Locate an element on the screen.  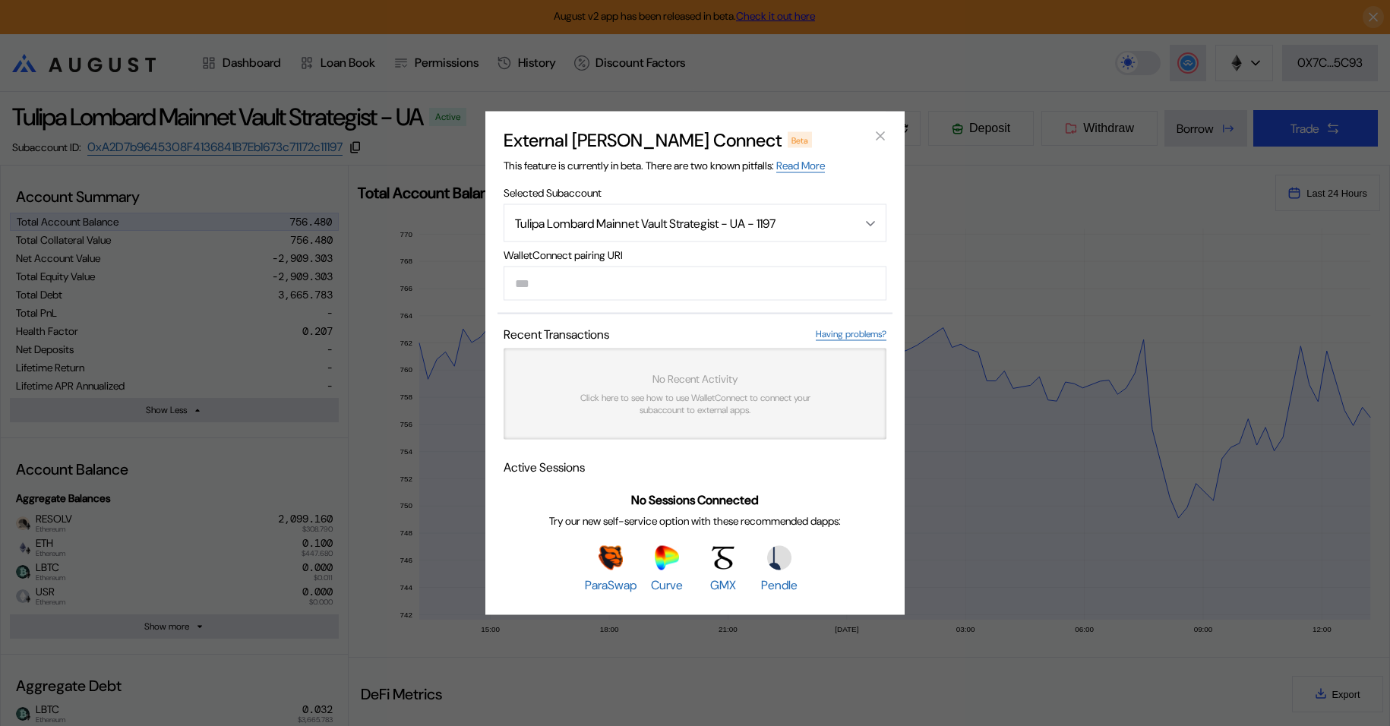
a: No Recent ActivityClick here to see how to use WalletConnect to connect your subaccount to extern... is located at coordinates (695, 394).